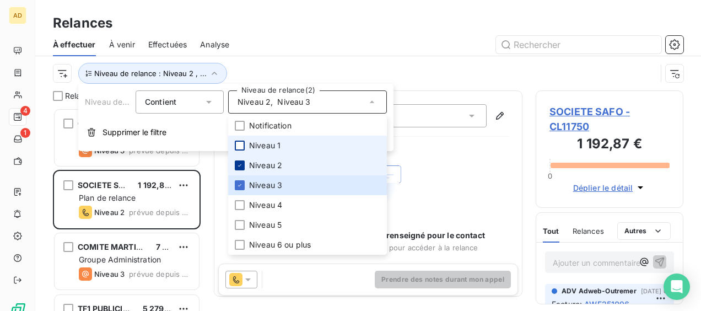 This screenshot has width=701, height=311. Describe the element at coordinates (159, 212) in the screenshot. I see `span: prévue depuis 74 jours` at that location.